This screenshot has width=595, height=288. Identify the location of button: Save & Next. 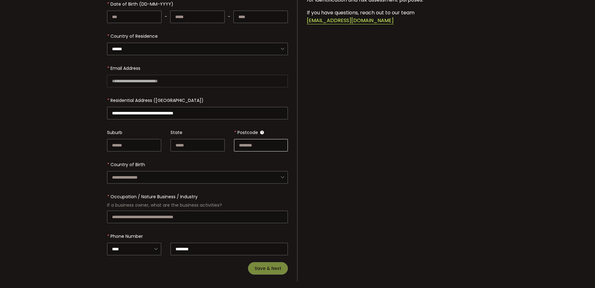
(268, 268).